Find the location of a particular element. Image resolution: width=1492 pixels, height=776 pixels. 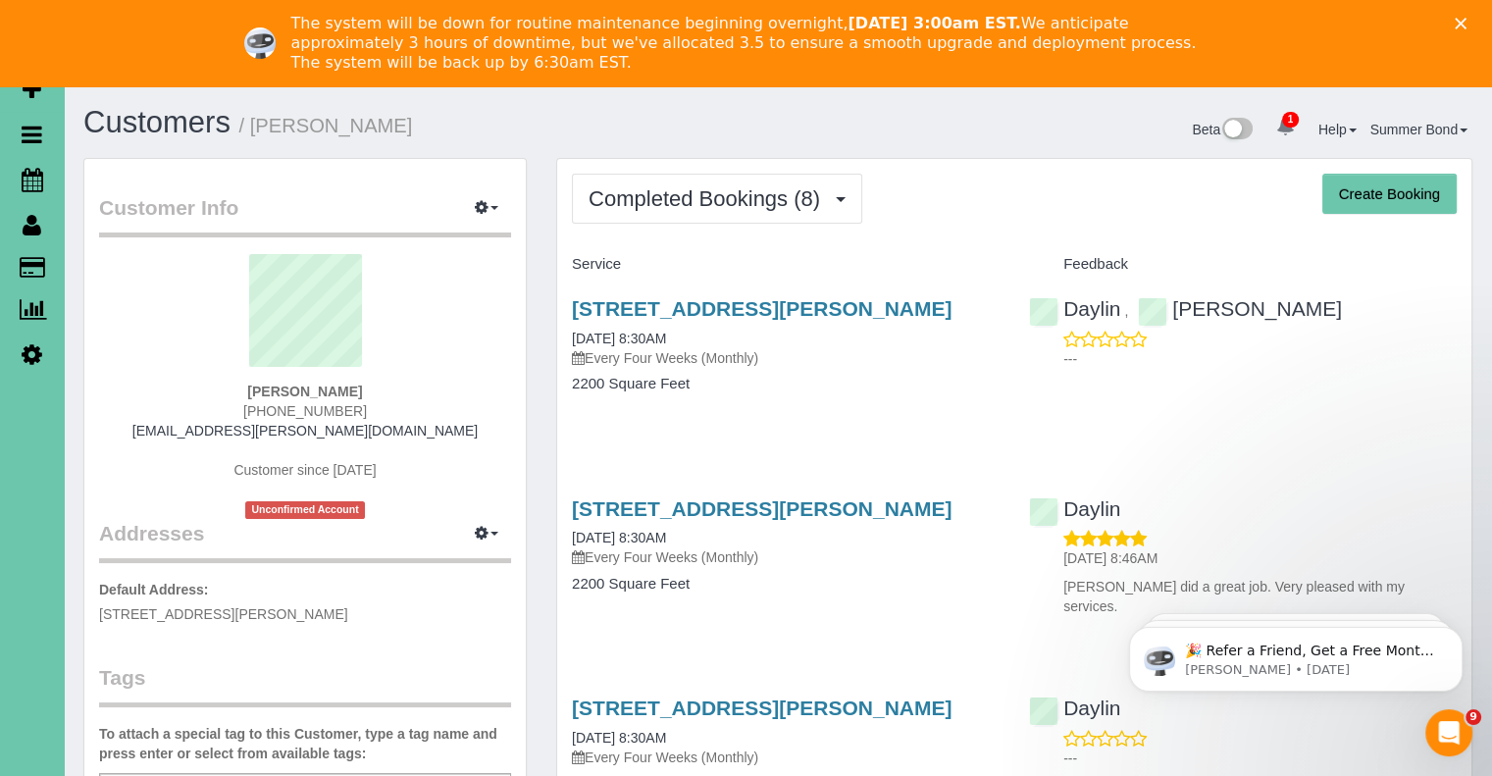

button: Completed Bookings (8) is located at coordinates (717, 198).